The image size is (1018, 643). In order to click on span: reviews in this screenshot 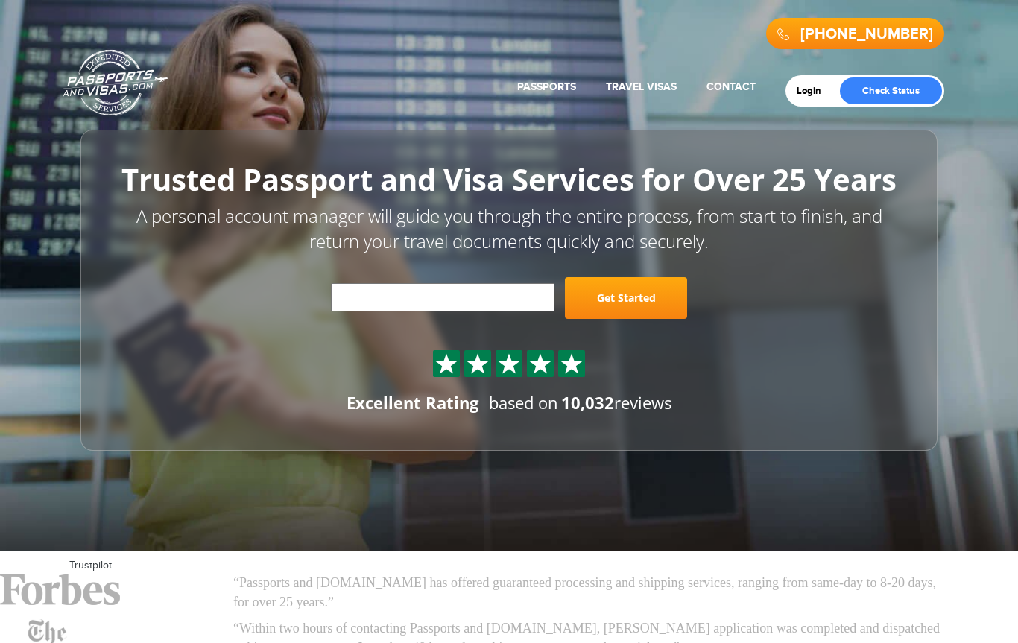, I will do `click(616, 402)`.